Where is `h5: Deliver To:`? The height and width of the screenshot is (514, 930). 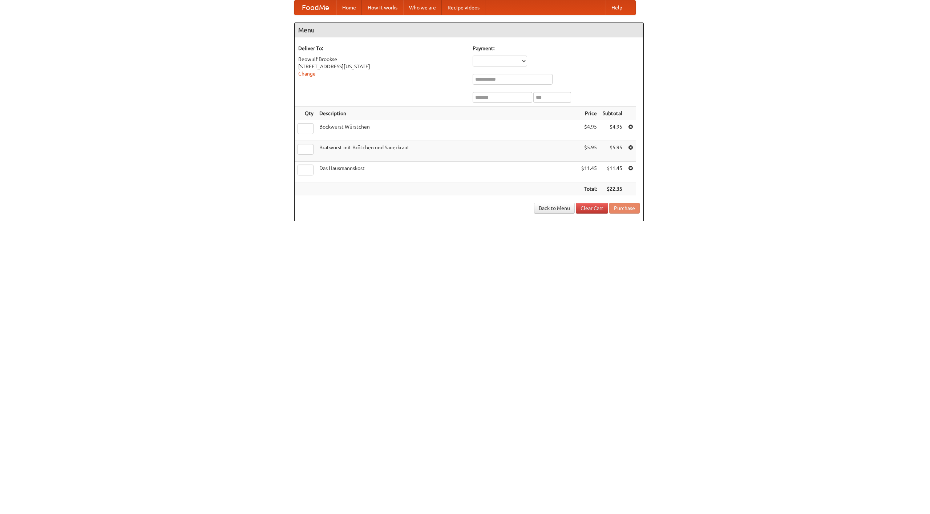 h5: Deliver To: is located at coordinates (382, 48).